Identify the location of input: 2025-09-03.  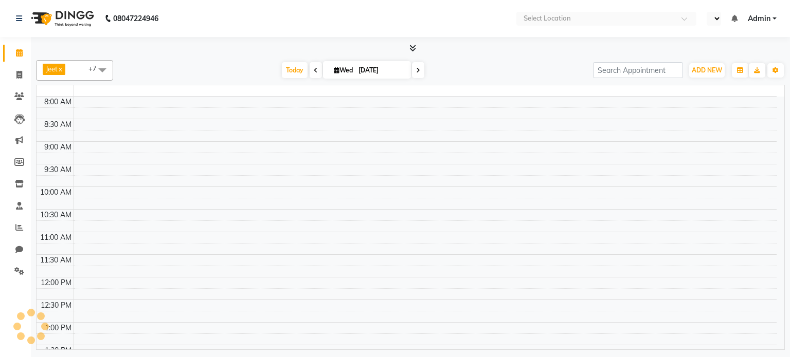
(381, 70).